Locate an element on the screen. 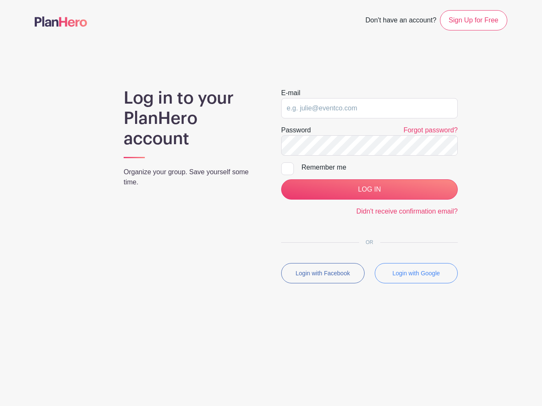 Image resolution: width=542 pixels, height=406 pixels. p: Organize your group. Save yourself some time. is located at coordinates (192, 177).